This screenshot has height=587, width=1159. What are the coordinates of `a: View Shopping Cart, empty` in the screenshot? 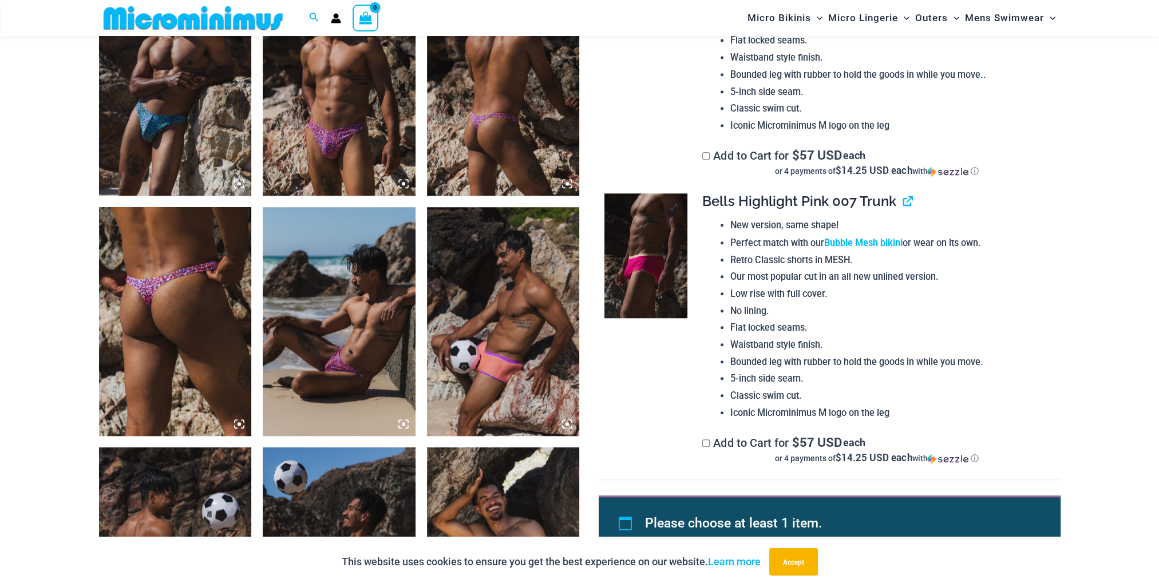 It's located at (366, 18).